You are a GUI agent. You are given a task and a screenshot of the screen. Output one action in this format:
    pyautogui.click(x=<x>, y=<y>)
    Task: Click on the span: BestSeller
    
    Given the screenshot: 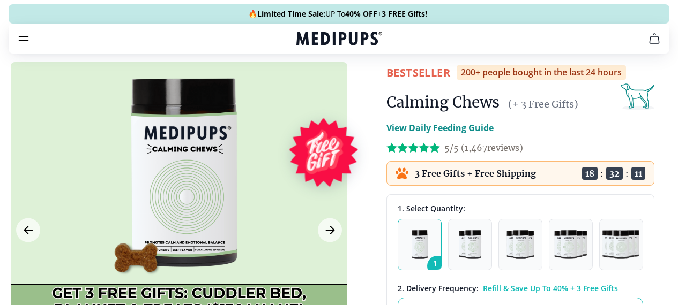 What is the action you would take?
    pyautogui.click(x=418, y=72)
    